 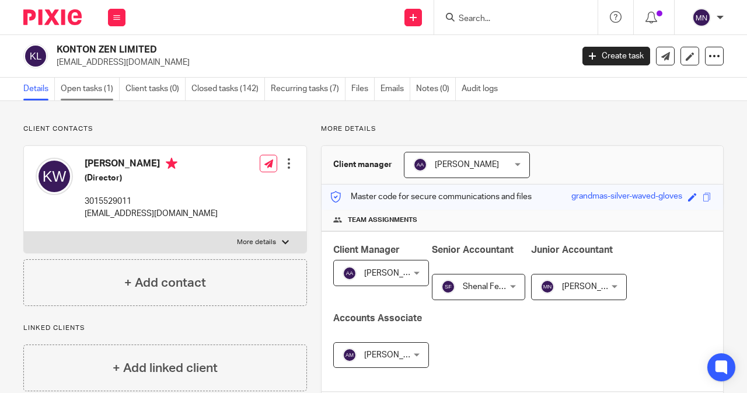 What do you see at coordinates (165, 328) in the screenshot?
I see `p: Linked clients` at bounding box center [165, 328].